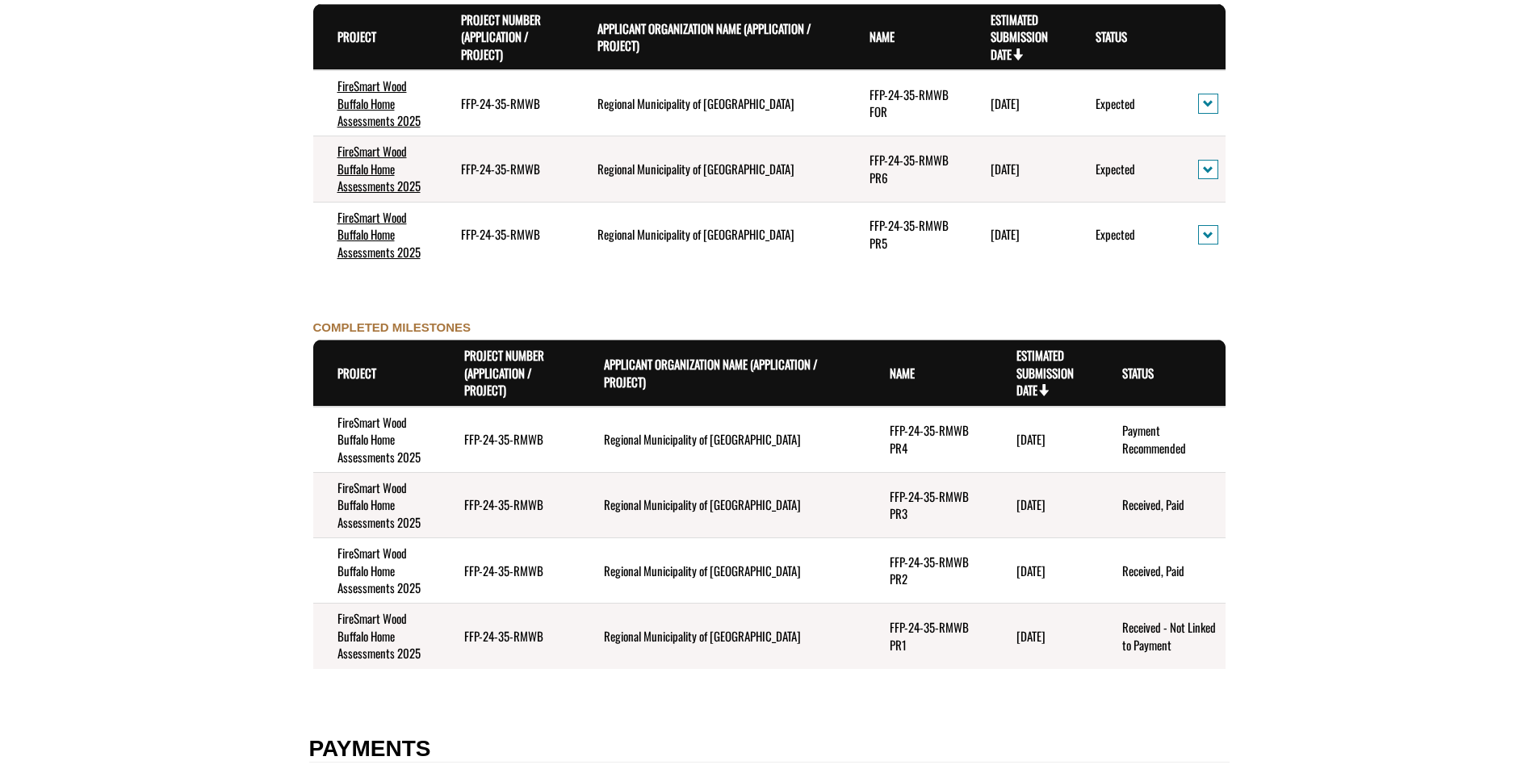 This screenshot has width=1538, height=769. What do you see at coordinates (928, 636) in the screenshot?
I see `td: FFP-24-35-RMWB PR1` at bounding box center [928, 636].